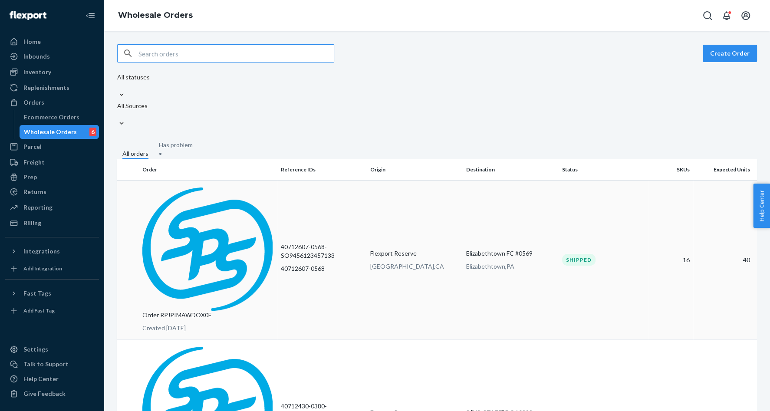 The width and height of the screenshot is (770, 411). I want to click on th: Origin, so click(414, 170).